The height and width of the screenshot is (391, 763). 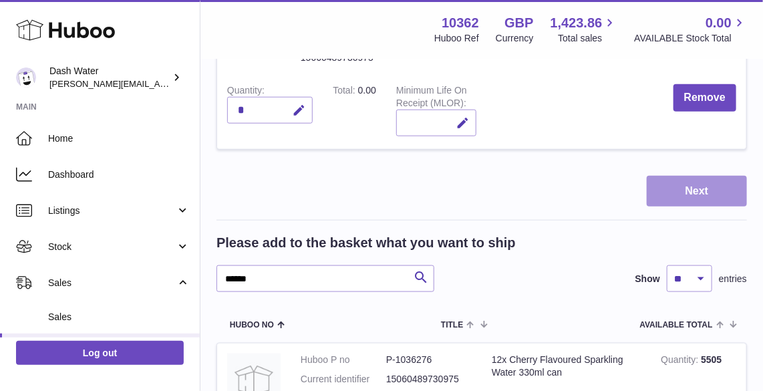 What do you see at coordinates (648, 279) in the screenshot?
I see `label: Show` at bounding box center [648, 279].